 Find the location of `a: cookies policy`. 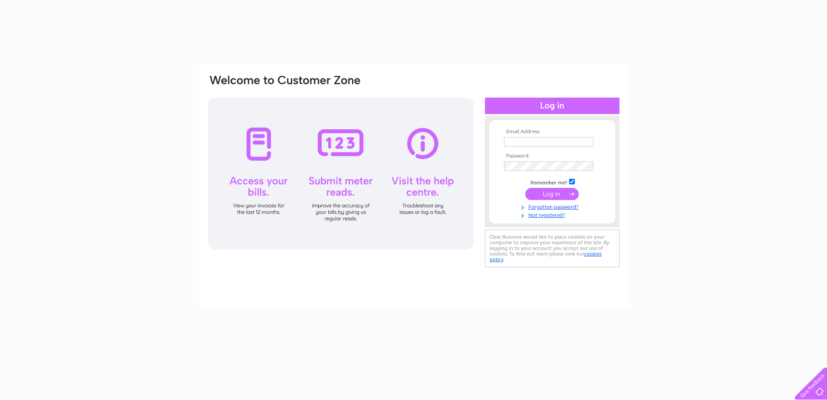

a: cookies policy is located at coordinates (545, 256).